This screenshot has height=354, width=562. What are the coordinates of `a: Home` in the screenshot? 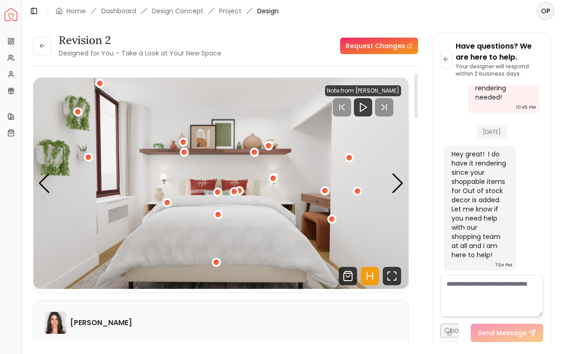 It's located at (76, 11).